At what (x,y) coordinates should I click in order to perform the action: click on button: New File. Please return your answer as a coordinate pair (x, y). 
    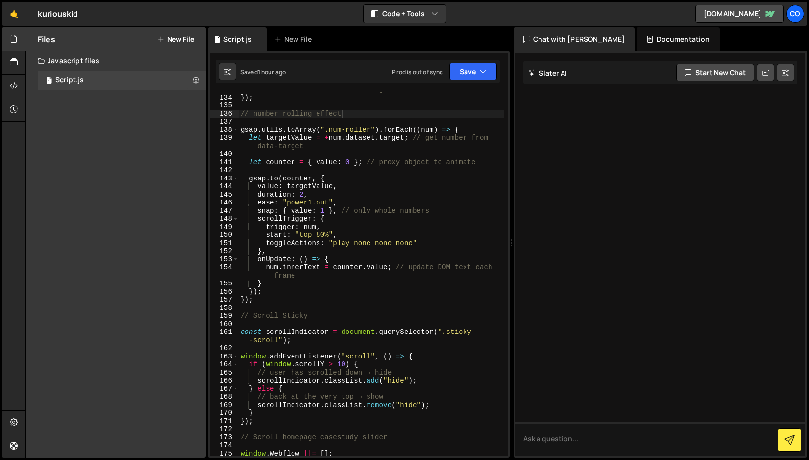
    Looking at the image, I should click on (175, 39).